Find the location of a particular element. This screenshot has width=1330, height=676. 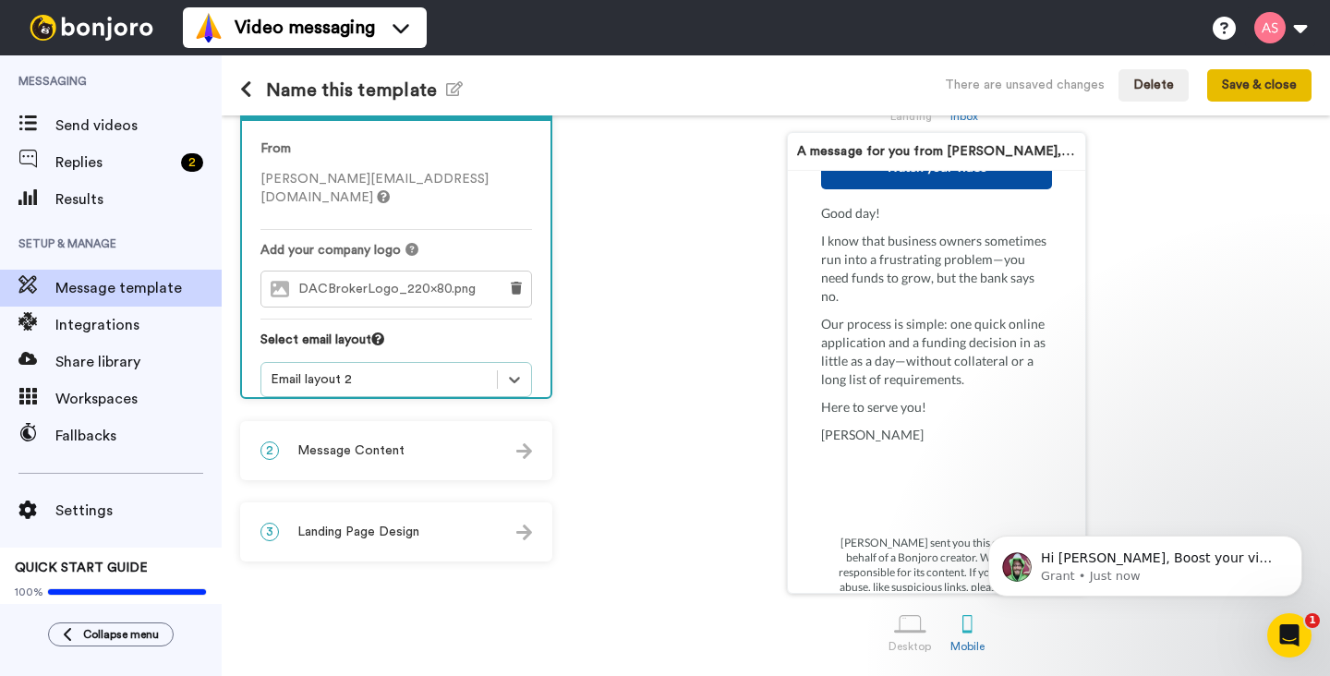

div: 2 is located at coordinates (192, 163).